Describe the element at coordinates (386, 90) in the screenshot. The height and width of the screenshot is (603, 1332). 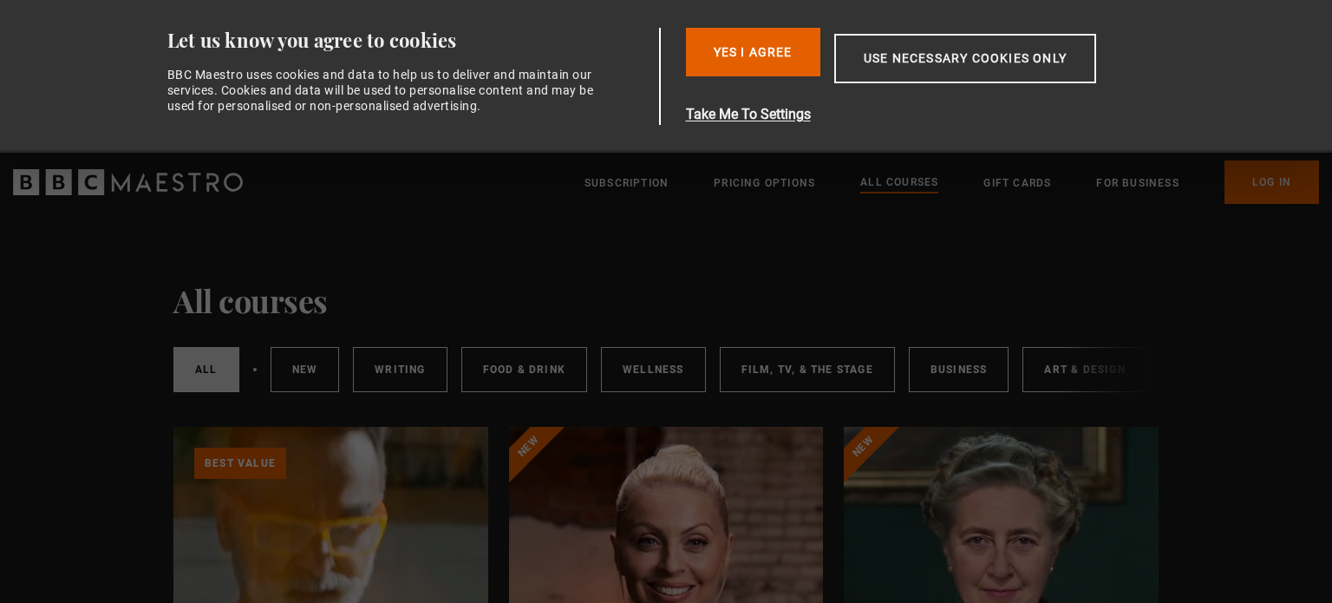
I see `div: BBC Maestro uses cookies and data to help us to deliver and maintain our services. Cookies and da...` at that location.